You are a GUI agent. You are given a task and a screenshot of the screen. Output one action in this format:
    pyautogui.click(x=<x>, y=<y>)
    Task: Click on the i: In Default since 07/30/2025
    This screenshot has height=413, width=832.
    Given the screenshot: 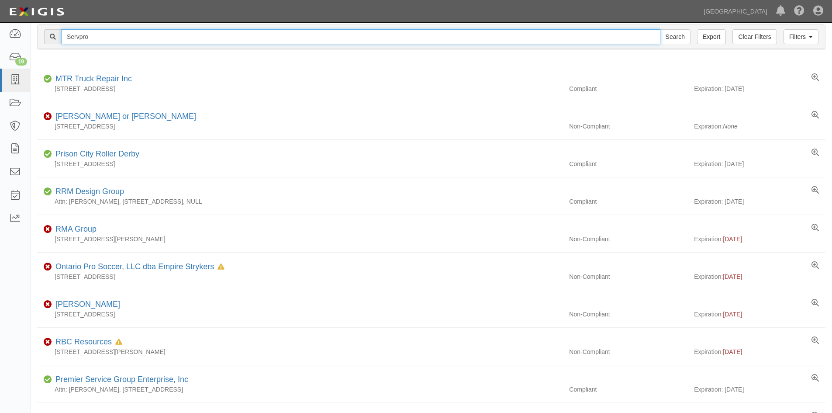 What is the action you would take?
    pyautogui.click(x=221, y=267)
    